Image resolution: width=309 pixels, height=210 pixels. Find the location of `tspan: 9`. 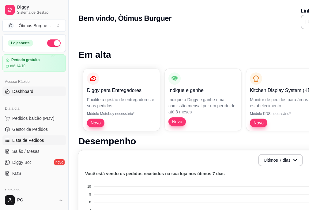

tspan: 9 is located at coordinates (90, 195).